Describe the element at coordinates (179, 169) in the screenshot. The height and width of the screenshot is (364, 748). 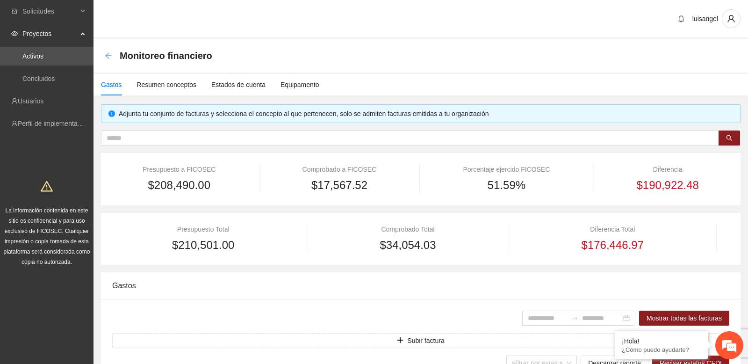
I see `div: Presupuesto a FICOSEC` at that location.